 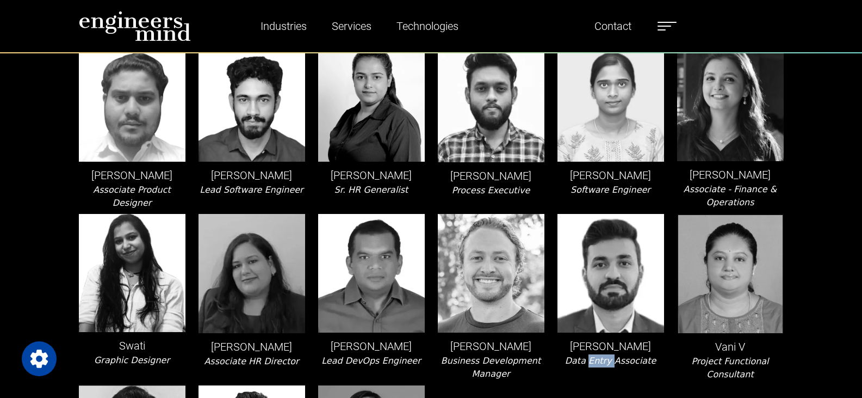 I want to click on p: Vani V, so click(x=730, y=346).